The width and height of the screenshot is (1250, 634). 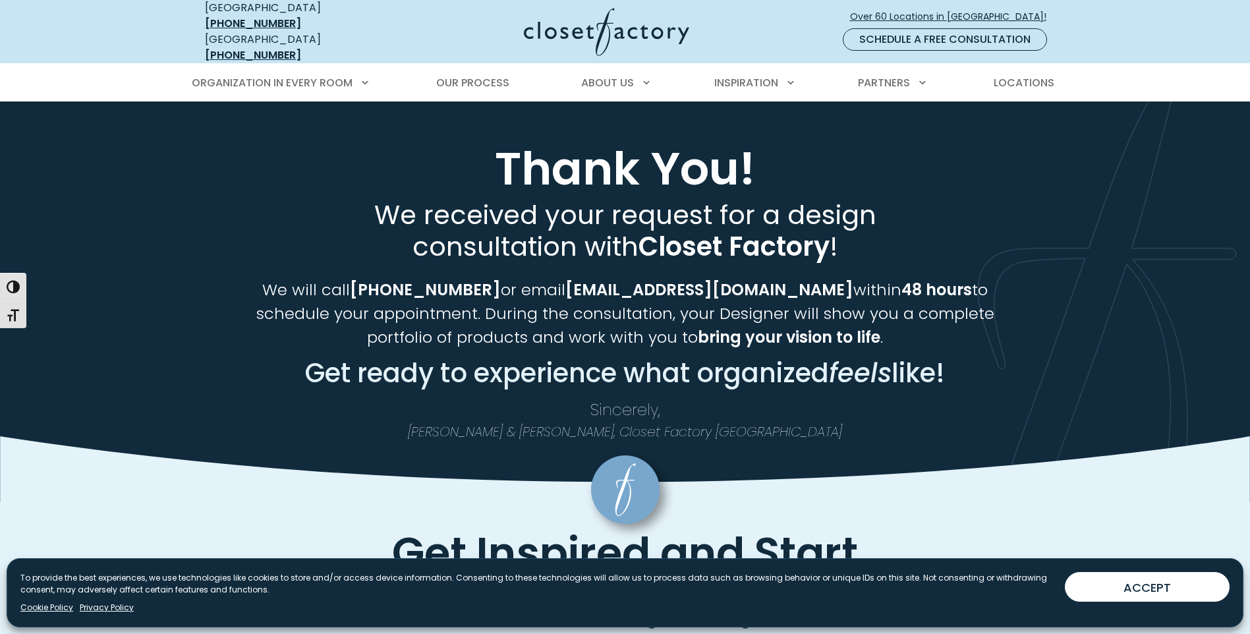 I want to click on p: To provide the best experiences, we use technologies like cookies to store and/or access device i..., so click(x=537, y=584).